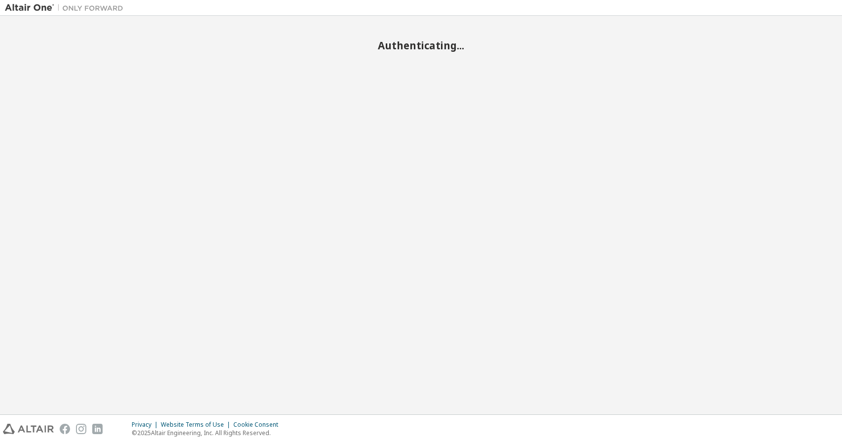 The image size is (842, 443). What do you see at coordinates (65, 429) in the screenshot?
I see `img: facebook.svg` at bounding box center [65, 429].